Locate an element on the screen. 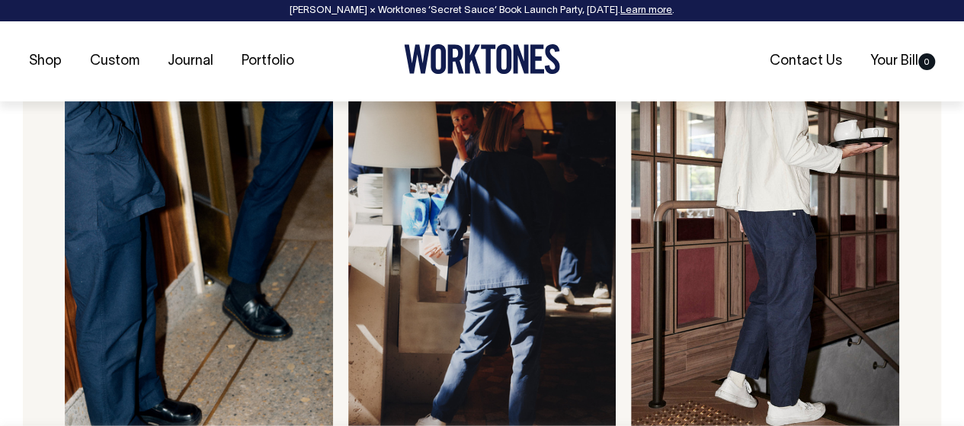 The width and height of the screenshot is (964, 426). span: 0 is located at coordinates (927, 62).